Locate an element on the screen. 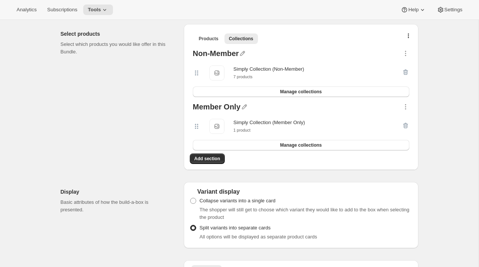 Image resolution: width=479 pixels, height=267 pixels. span: All options will be displayed as separate product cards is located at coordinates (258, 237).